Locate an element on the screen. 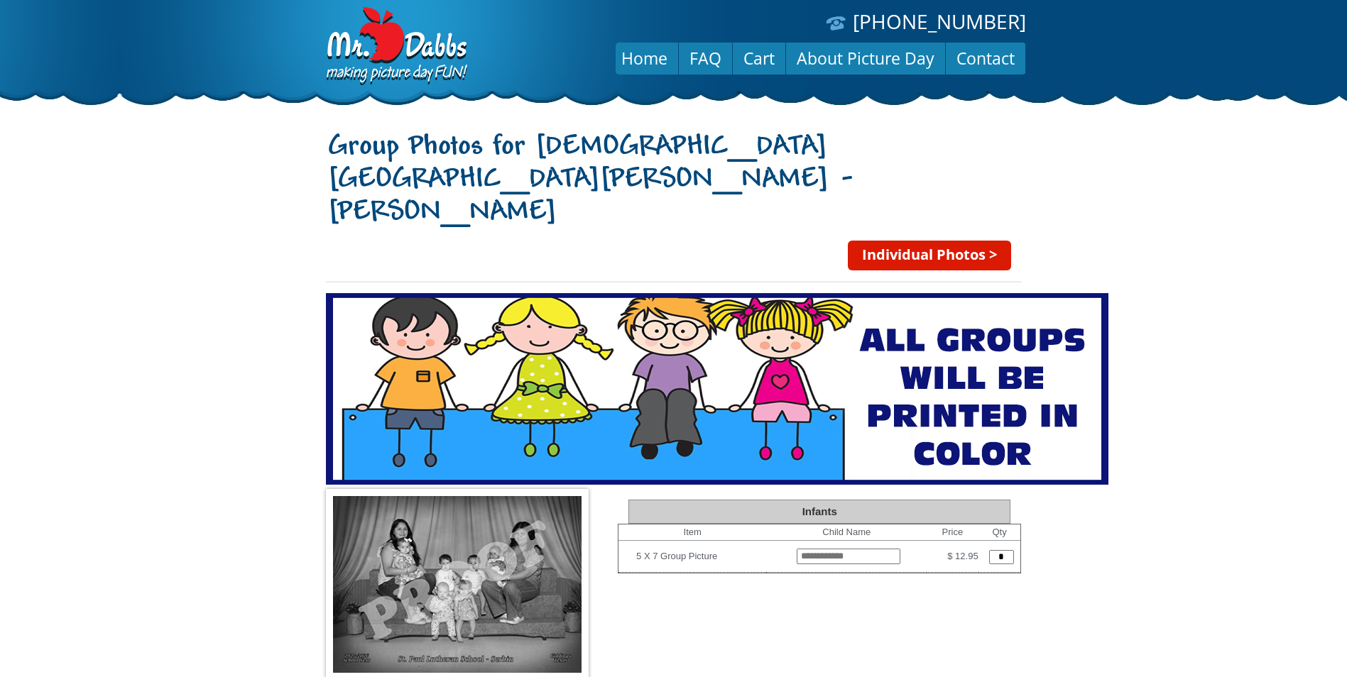 This screenshot has width=1347, height=677. a: About Picture Day is located at coordinates (866, 58).